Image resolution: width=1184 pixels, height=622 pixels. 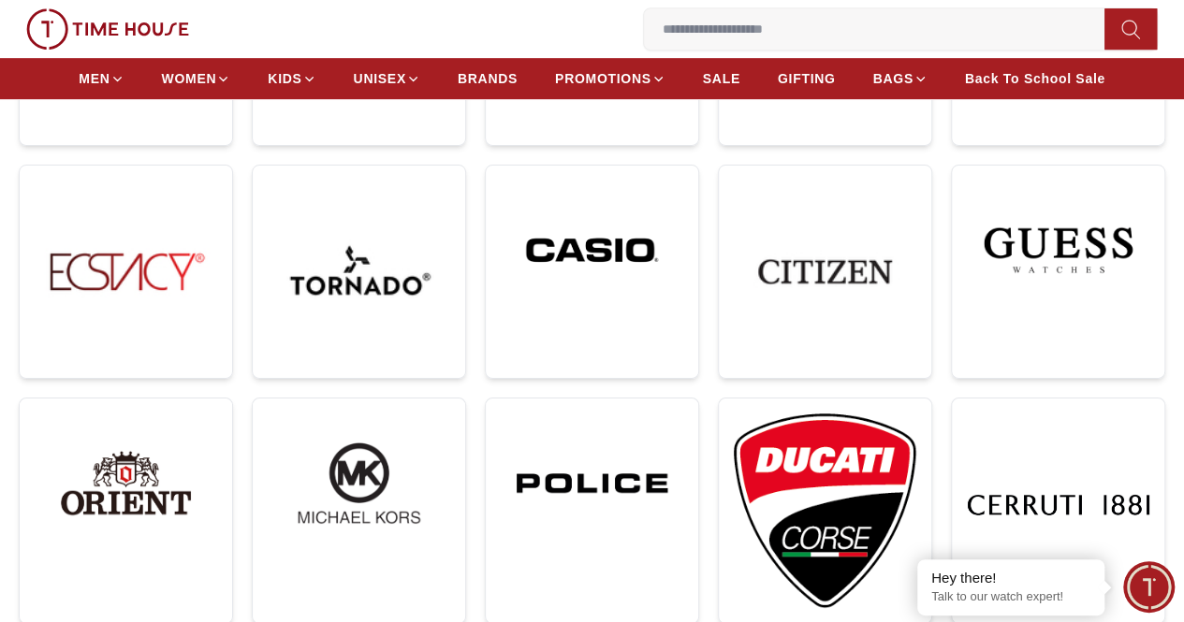 What do you see at coordinates (603, 79) in the screenshot?
I see `span: PROMOTIONS` at bounding box center [603, 79].